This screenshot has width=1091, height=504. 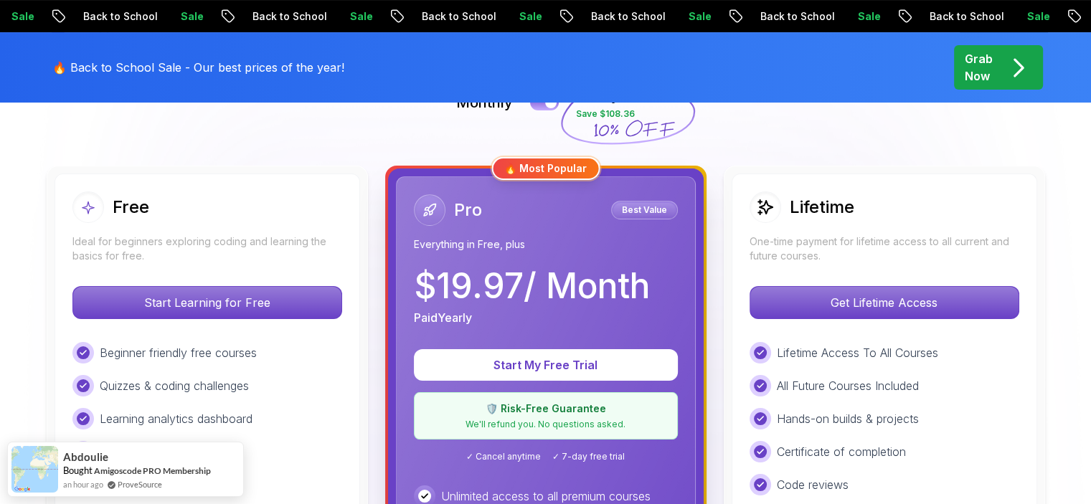 I want to click on h2: Pro, so click(x=468, y=210).